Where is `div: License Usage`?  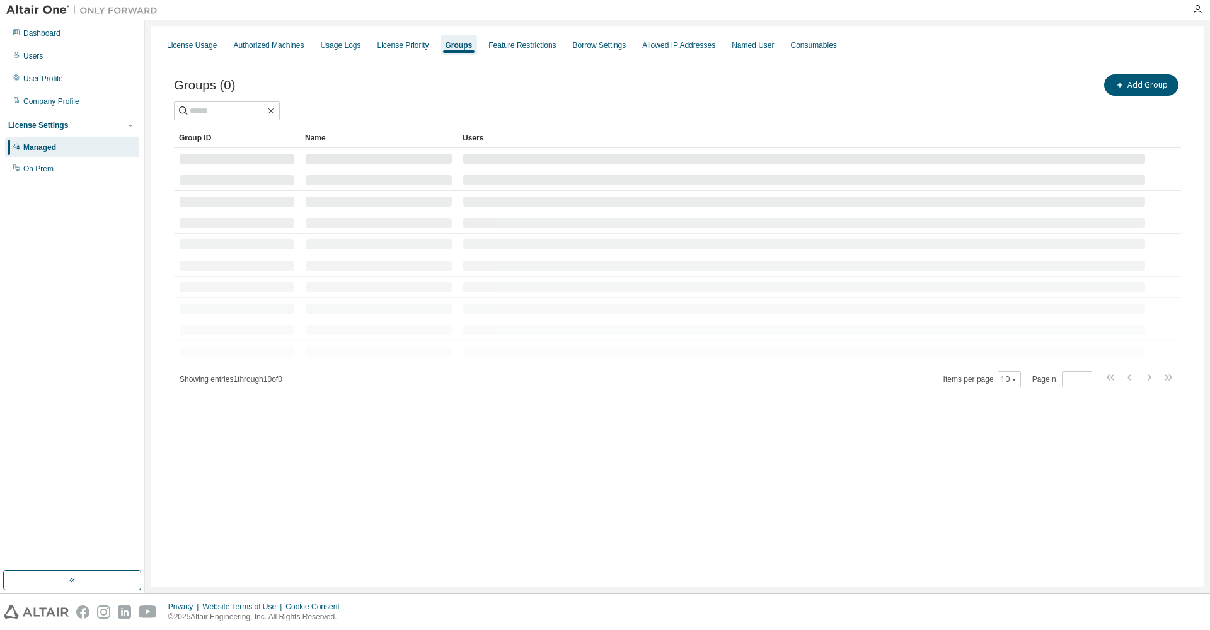
div: License Usage is located at coordinates (192, 45).